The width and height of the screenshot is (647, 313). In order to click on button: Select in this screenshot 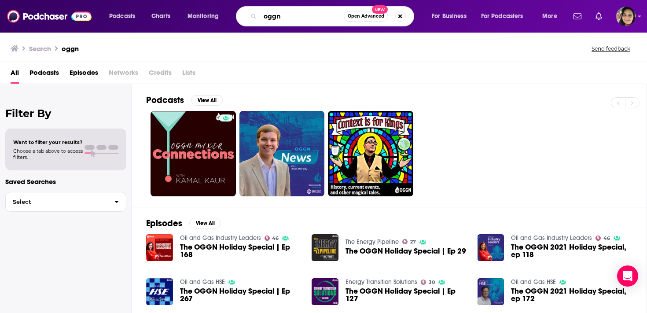, I will do `click(66, 202)`.